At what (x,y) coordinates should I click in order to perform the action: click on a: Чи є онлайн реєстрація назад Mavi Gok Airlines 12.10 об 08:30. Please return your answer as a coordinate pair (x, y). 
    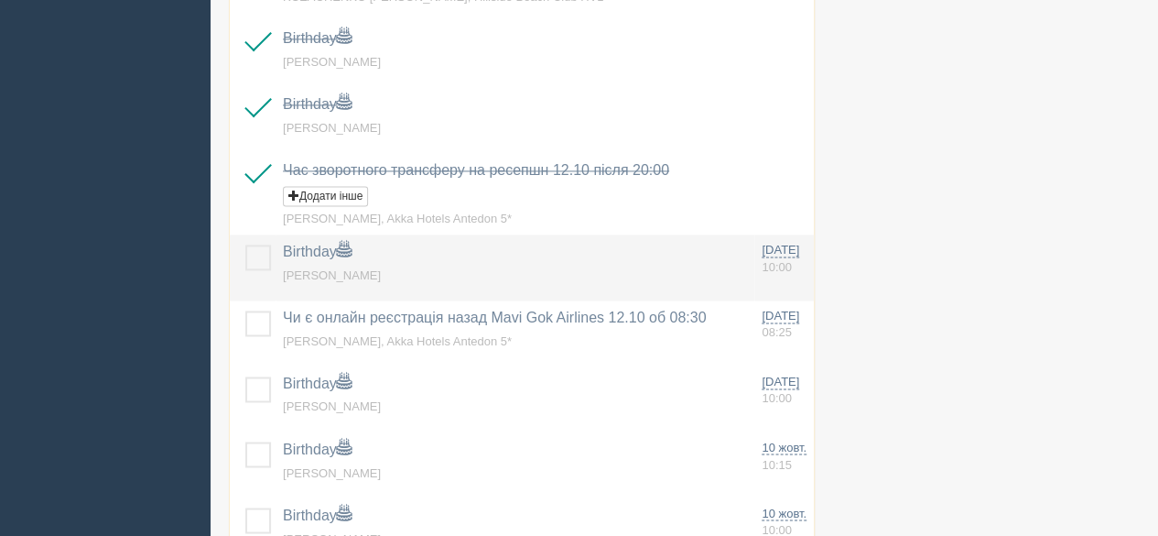
    Looking at the image, I should click on (494, 317).